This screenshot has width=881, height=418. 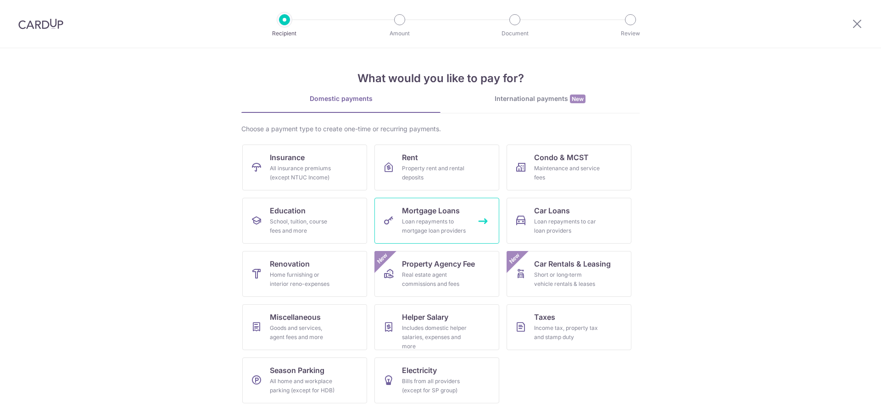 I want to click on span: Miscellaneous, so click(x=295, y=317).